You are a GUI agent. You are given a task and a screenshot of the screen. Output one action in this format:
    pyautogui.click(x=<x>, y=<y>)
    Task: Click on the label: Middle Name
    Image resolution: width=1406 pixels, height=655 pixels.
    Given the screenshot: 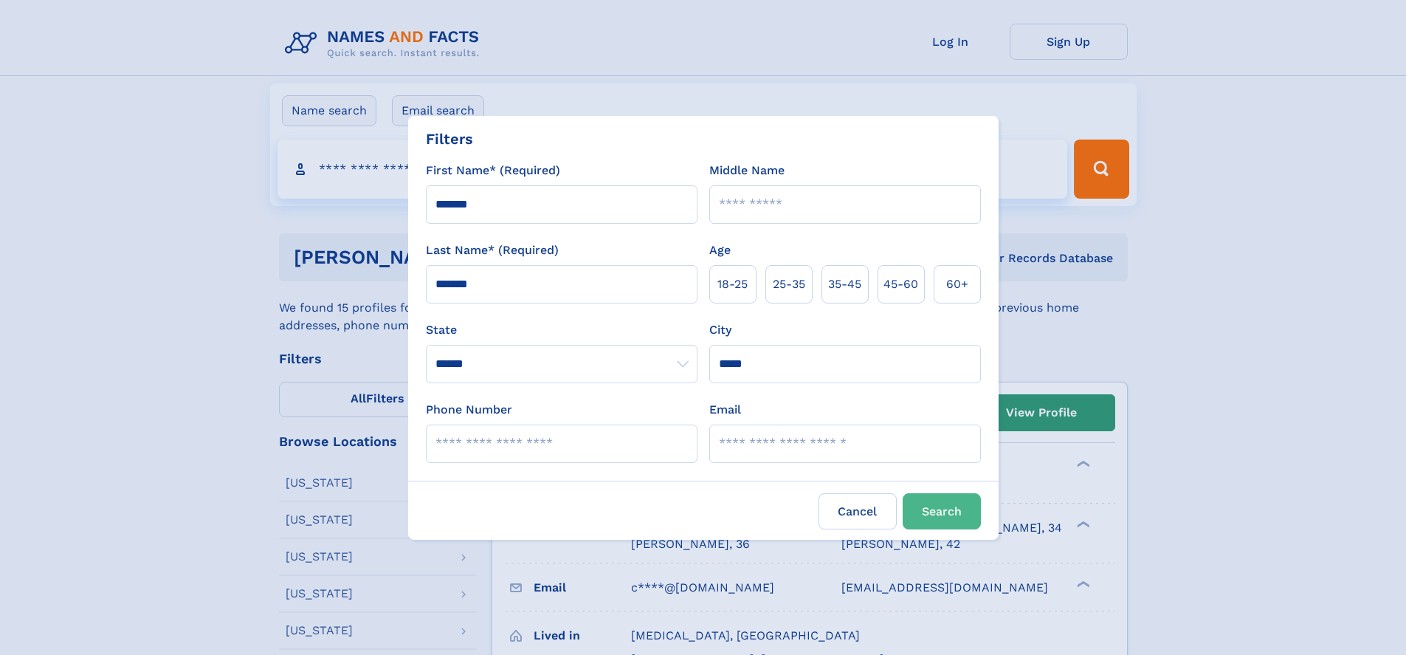 What is the action you would take?
    pyautogui.click(x=747, y=171)
    